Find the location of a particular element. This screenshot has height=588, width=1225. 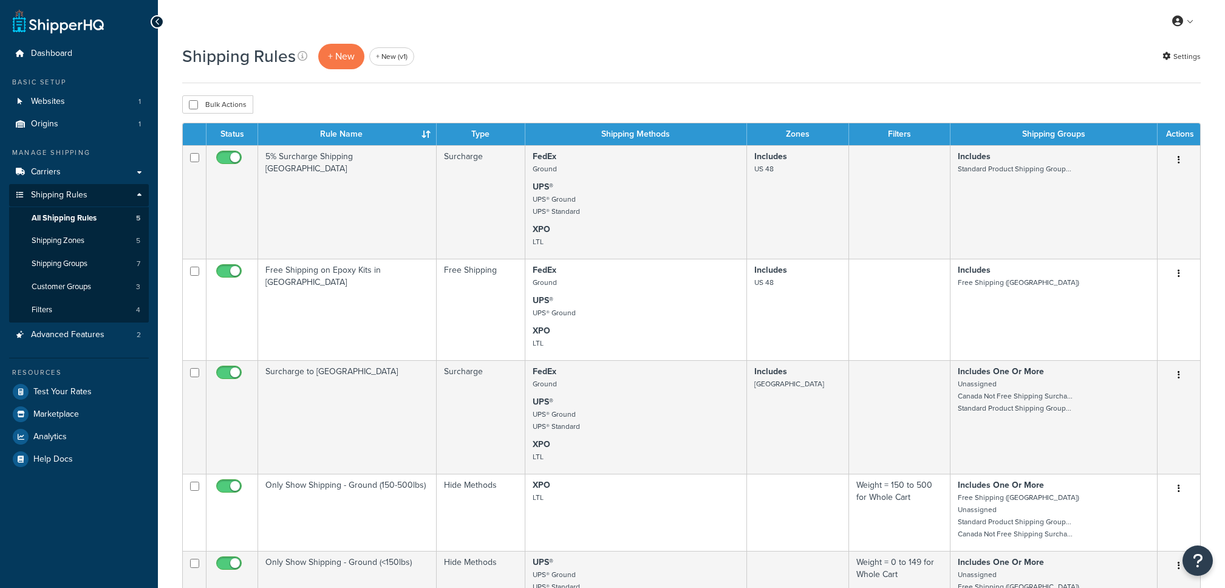

span: Analytics is located at coordinates (50, 437).